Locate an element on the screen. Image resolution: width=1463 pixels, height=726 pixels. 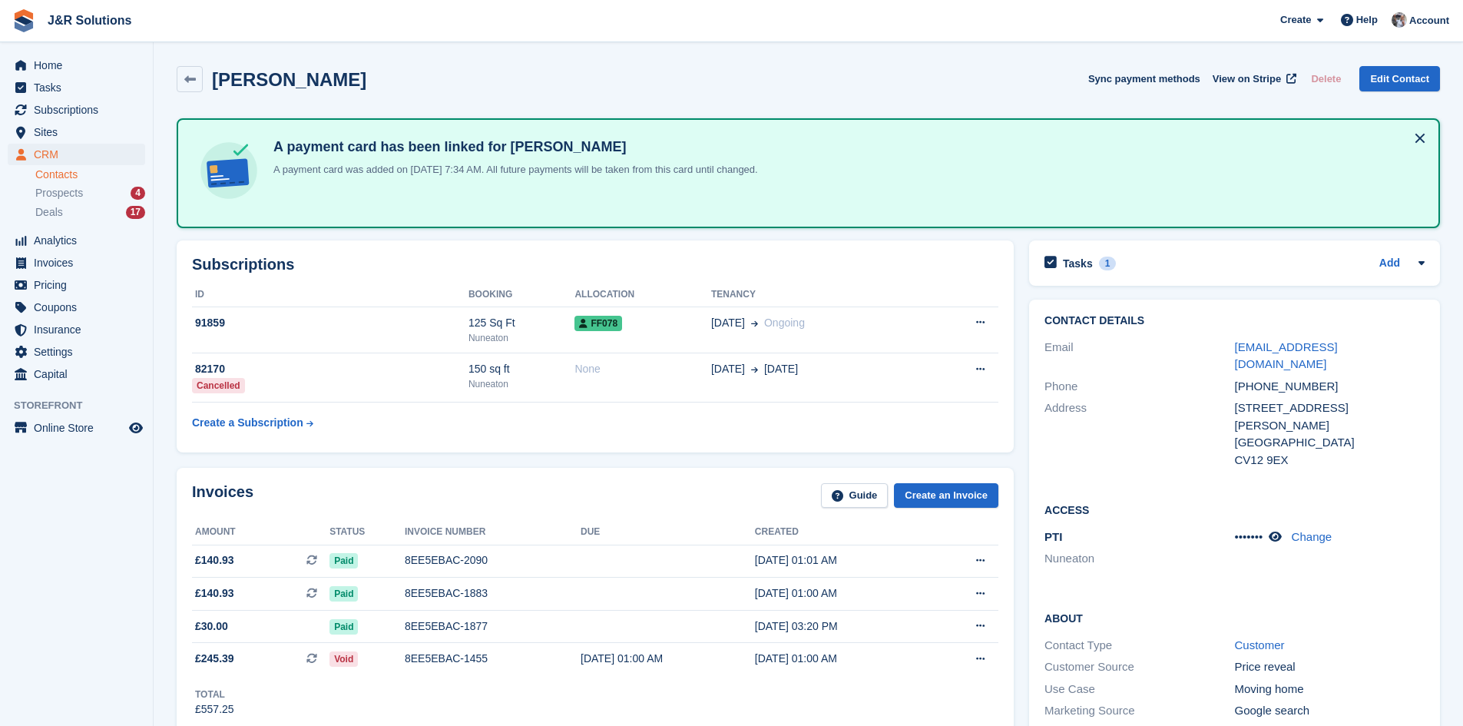
span: Online Store is located at coordinates (80, 428).